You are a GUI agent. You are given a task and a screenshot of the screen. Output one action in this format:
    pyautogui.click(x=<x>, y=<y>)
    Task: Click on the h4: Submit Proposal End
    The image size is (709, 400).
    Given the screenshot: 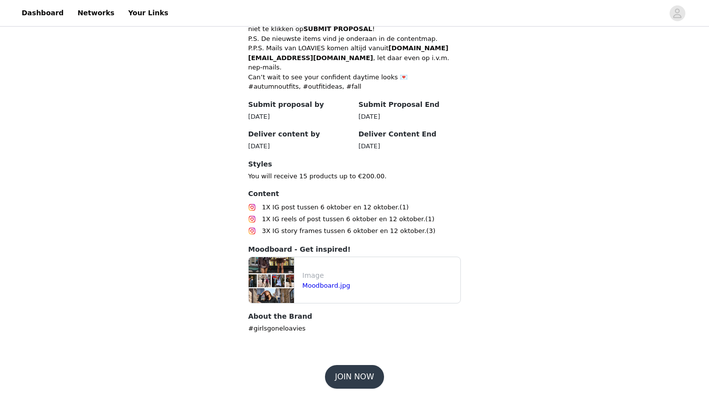 What is the action you would take?
    pyautogui.click(x=410, y=104)
    